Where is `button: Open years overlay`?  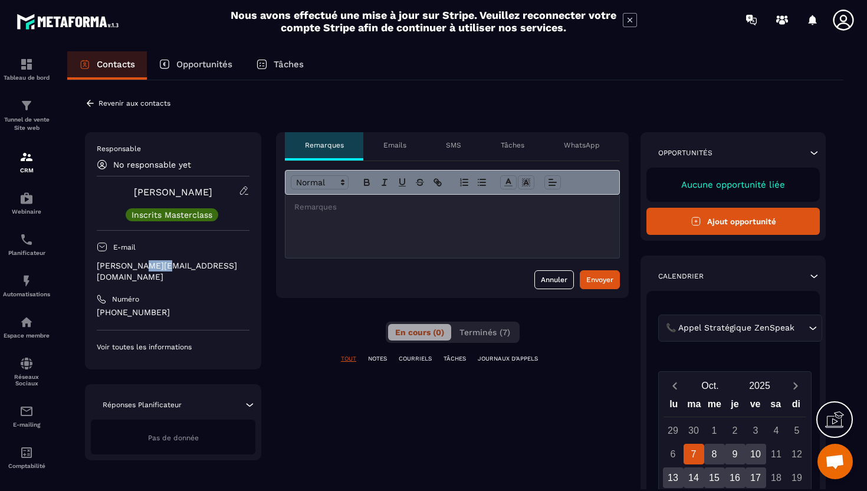
button: Open years overlay is located at coordinates (759, 385).